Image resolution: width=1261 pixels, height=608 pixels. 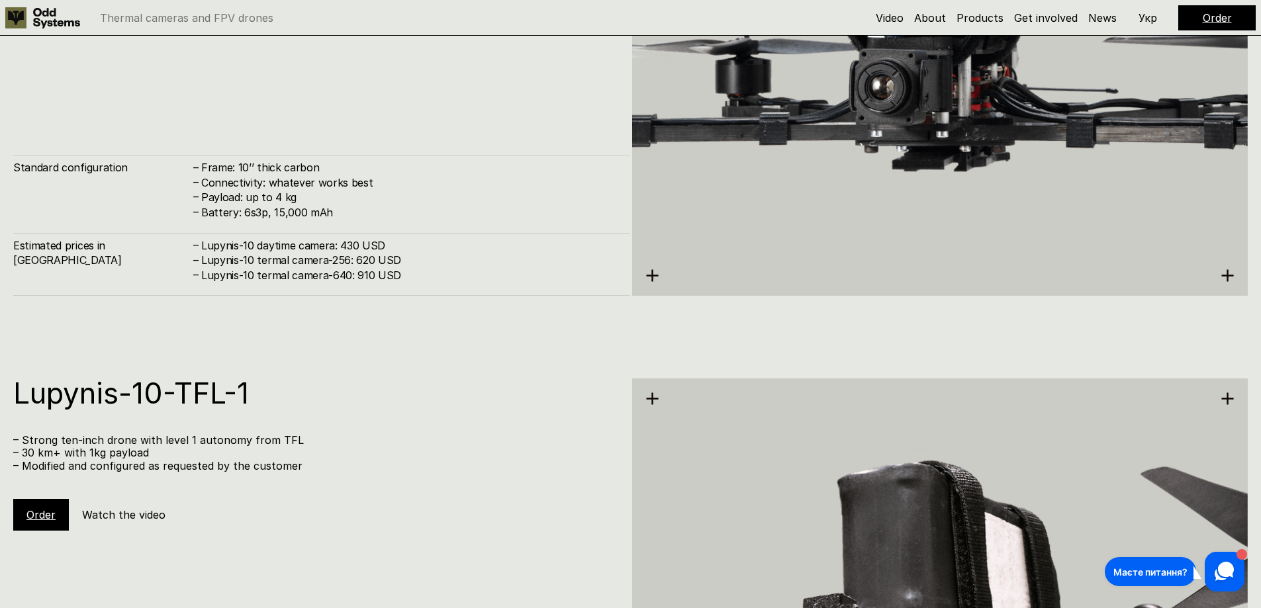 I want to click on div: Маєте питання?, so click(x=49, y=23).